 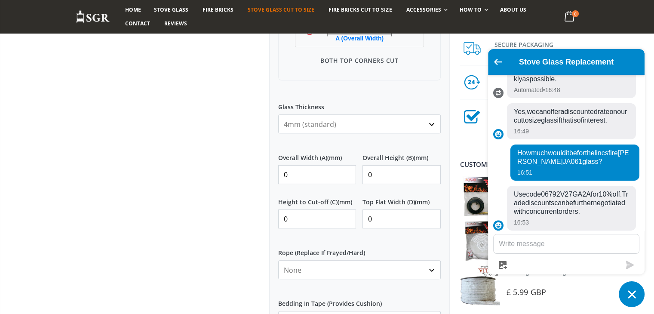 What do you see at coordinates (360, 9) in the screenshot?
I see `span: Fire Bricks Cut To Size` at bounding box center [360, 9].